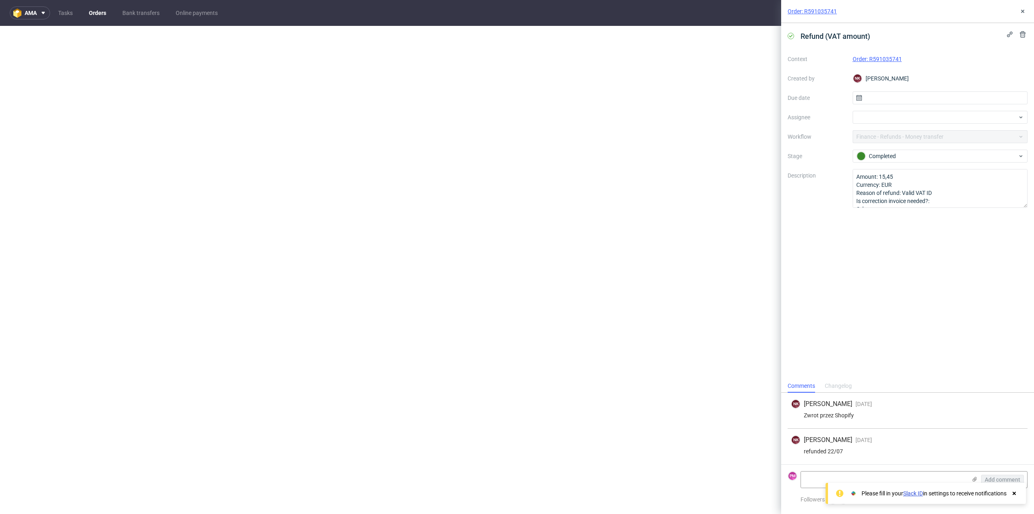  Describe the element at coordinates (937, 156) in the screenshot. I see `div: Completed` at that location.